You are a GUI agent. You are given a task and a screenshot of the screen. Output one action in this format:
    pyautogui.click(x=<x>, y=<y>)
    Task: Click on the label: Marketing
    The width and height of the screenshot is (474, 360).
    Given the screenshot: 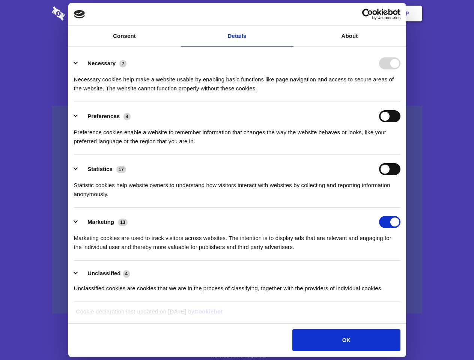 What is the action you would take?
    pyautogui.click(x=100, y=222)
    